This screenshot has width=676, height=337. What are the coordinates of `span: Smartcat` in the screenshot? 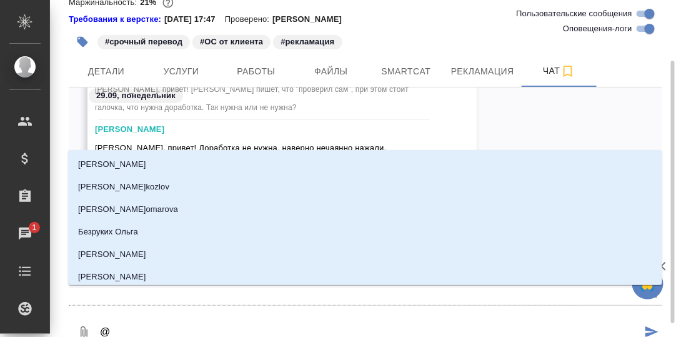 It's located at (406, 71).